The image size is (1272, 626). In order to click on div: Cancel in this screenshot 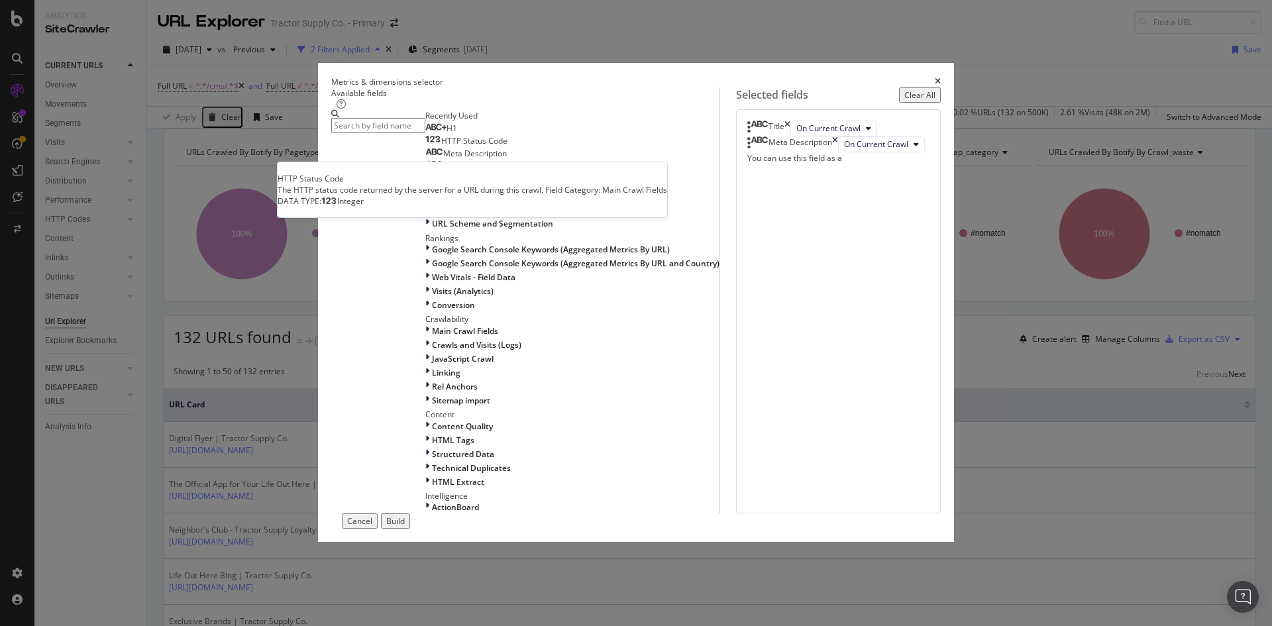, I will do `click(360, 521)`.